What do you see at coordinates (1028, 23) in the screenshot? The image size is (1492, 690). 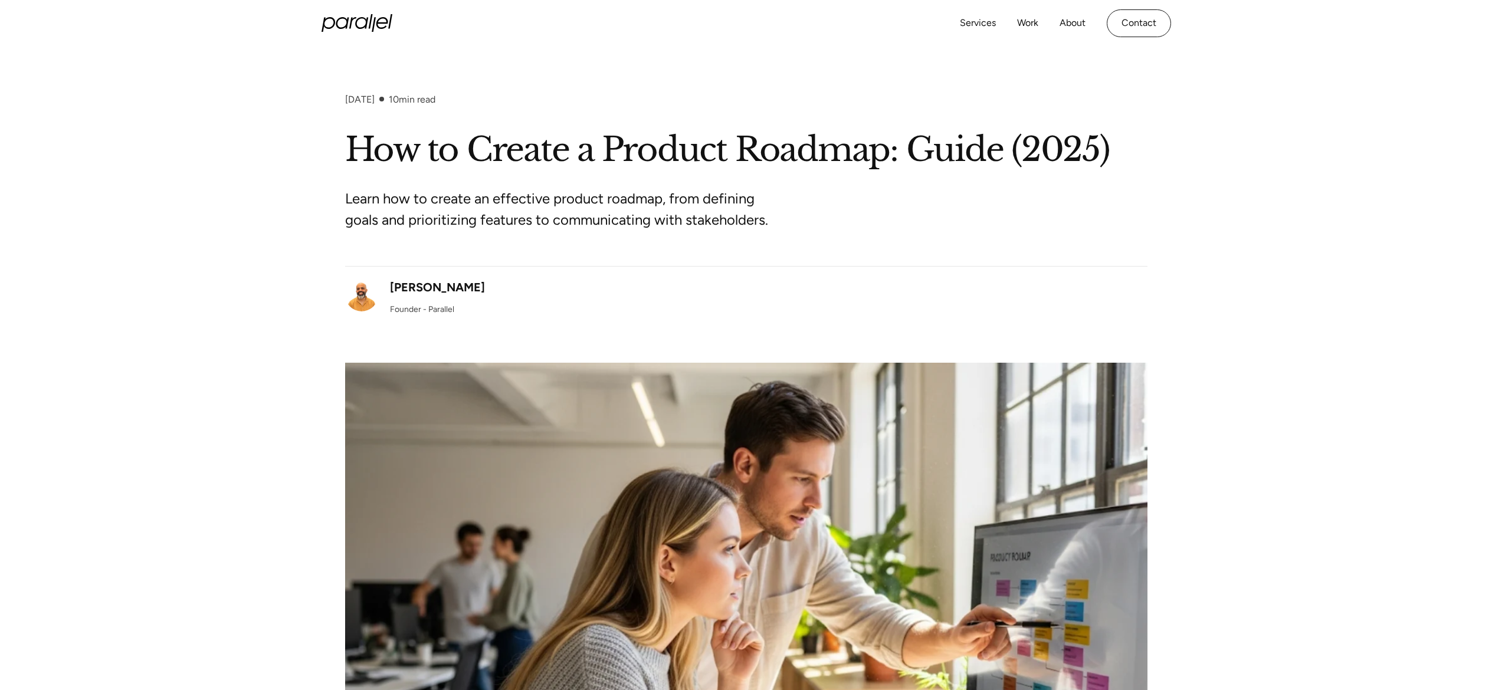 I see `a: Work` at bounding box center [1028, 23].